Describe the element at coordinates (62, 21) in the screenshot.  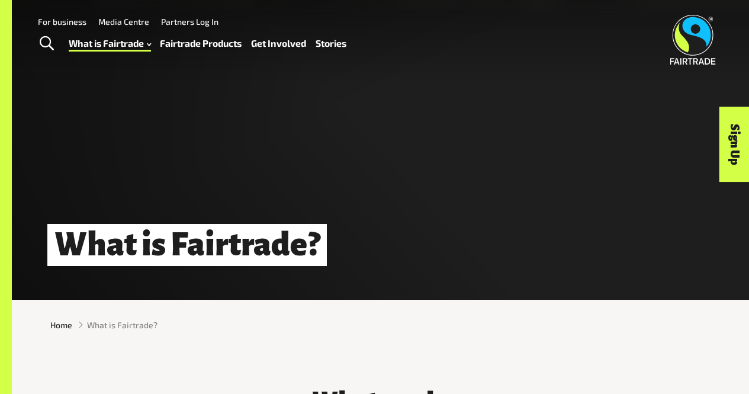
I see `a: For business` at that location.